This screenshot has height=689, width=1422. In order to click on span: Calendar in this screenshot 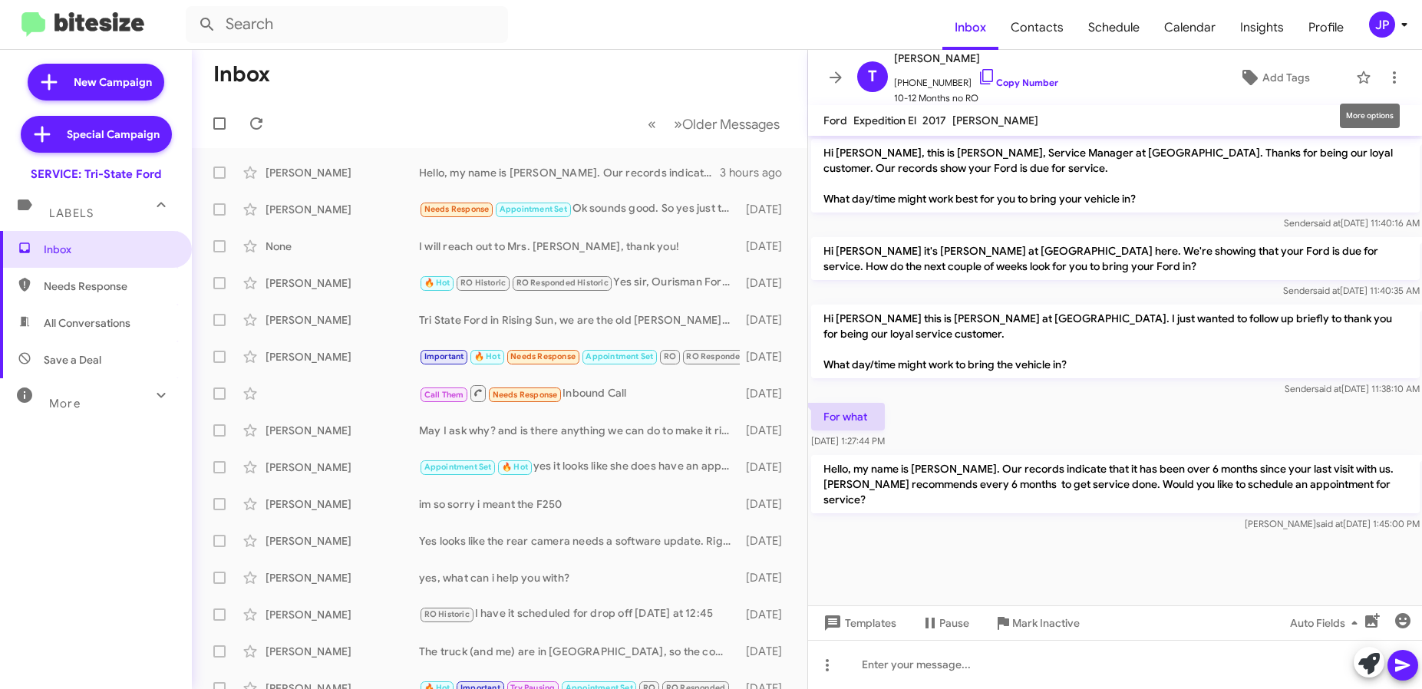, I will do `click(1190, 28)`.